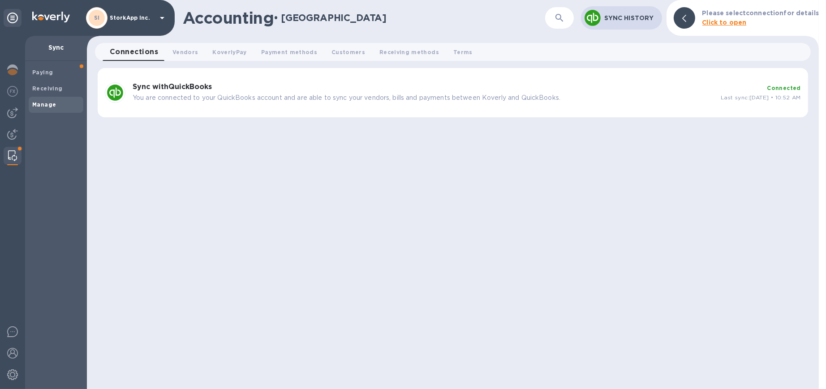 This screenshot has height=389, width=826. Describe the element at coordinates (97, 17) in the screenshot. I see `b: SI` at that location.